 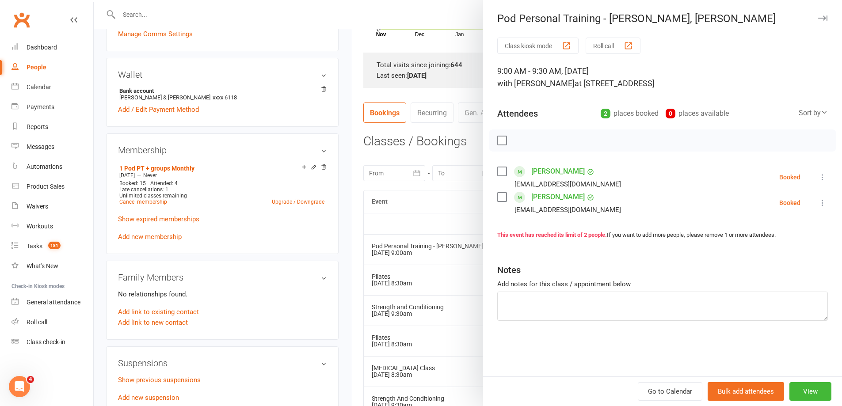 I want to click on div: Notes, so click(x=509, y=270).